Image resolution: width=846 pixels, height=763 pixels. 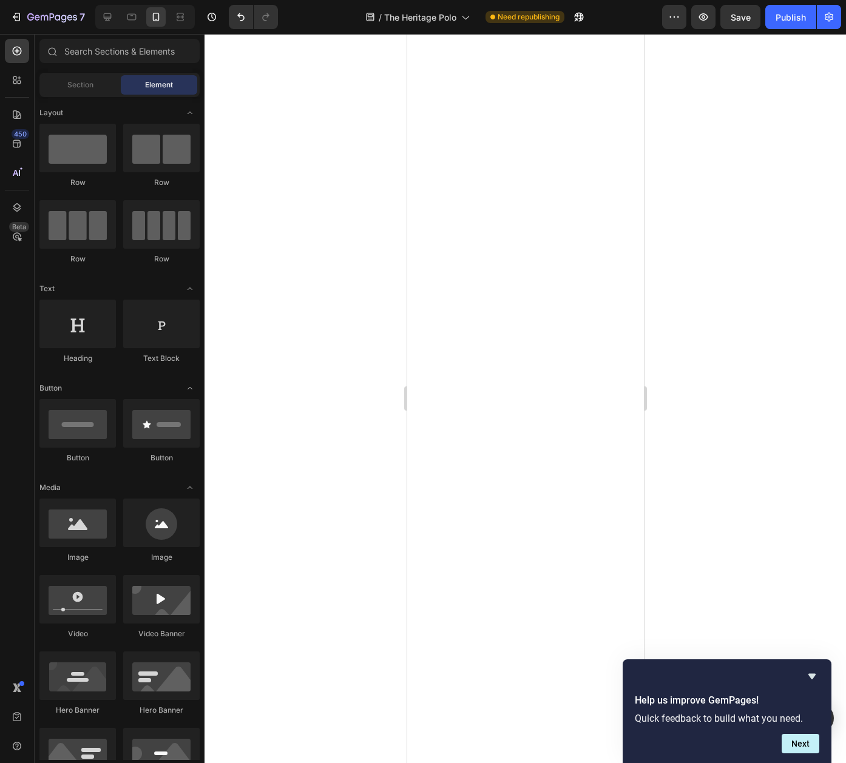 What do you see at coordinates (812, 676) in the screenshot?
I see `button: Hide survey` at bounding box center [812, 676].